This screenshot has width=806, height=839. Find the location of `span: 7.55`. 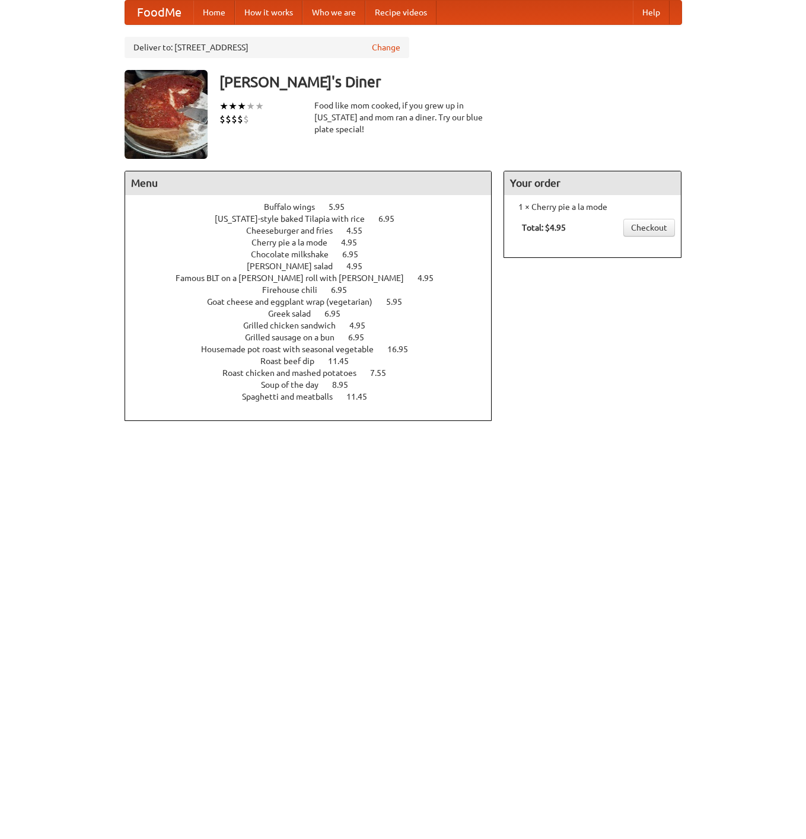

span: 7.55 is located at coordinates (384, 373).